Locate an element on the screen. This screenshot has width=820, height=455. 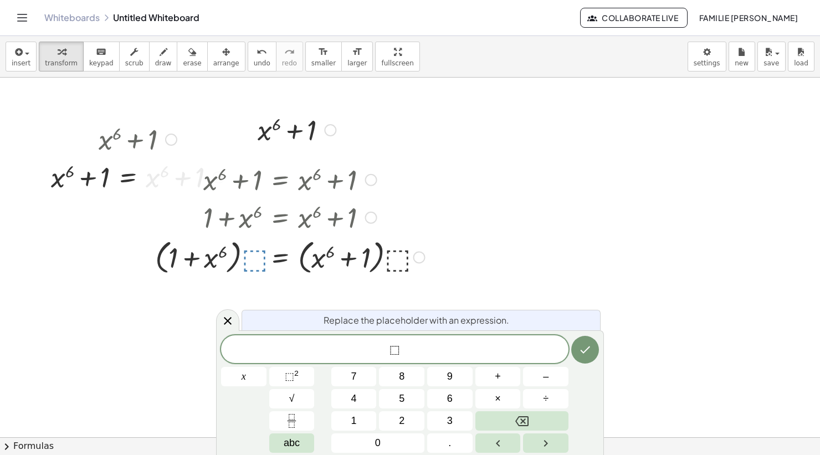
span: scrub is located at coordinates (134, 63).